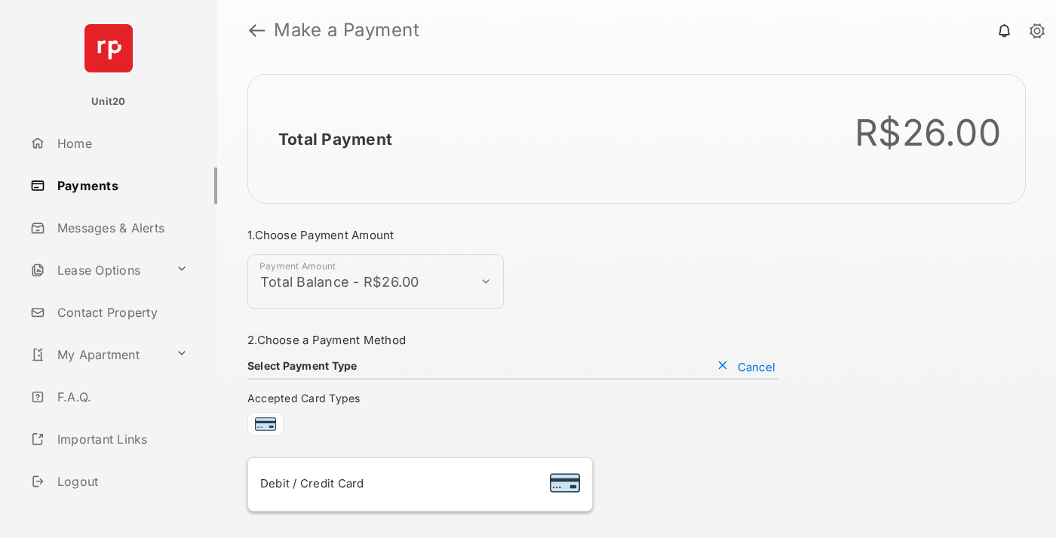  What do you see at coordinates (121, 481) in the screenshot?
I see `a: Logout` at bounding box center [121, 481].